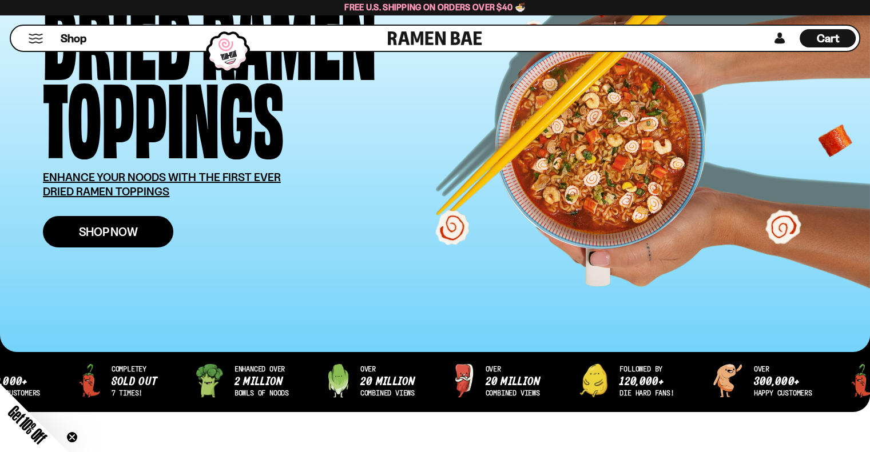 The image size is (870, 452). Describe the element at coordinates (827, 38) in the screenshot. I see `span: Cart` at that location.